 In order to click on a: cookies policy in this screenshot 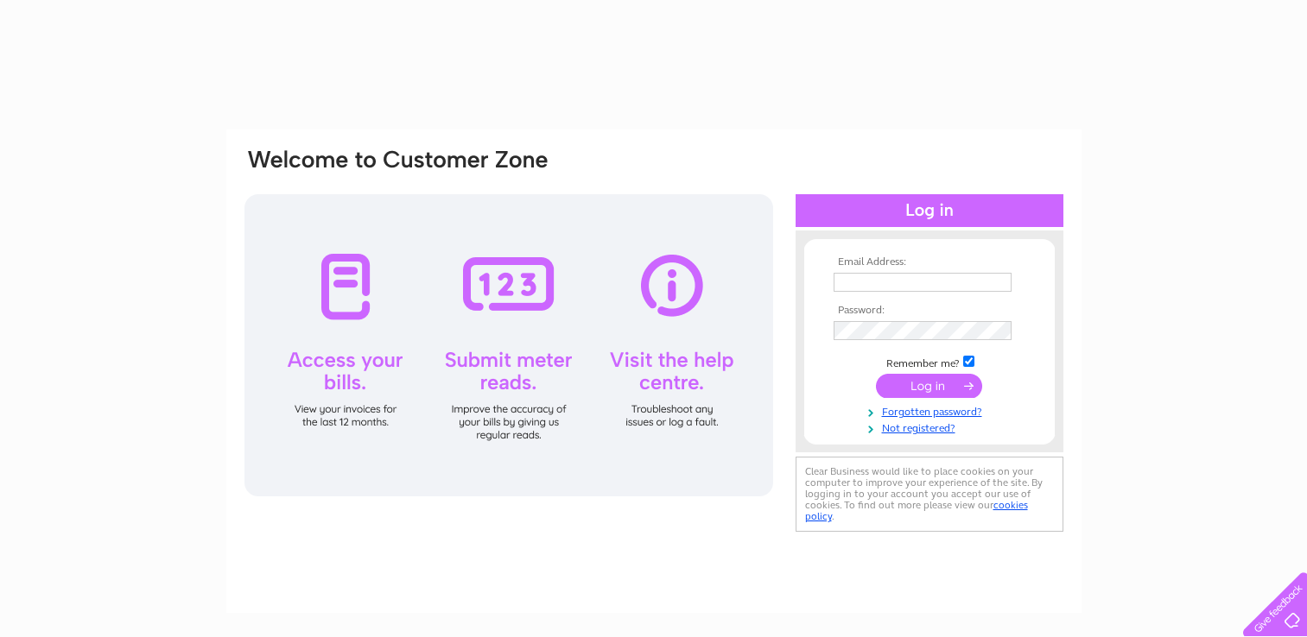, I will do `click(916, 510)`.